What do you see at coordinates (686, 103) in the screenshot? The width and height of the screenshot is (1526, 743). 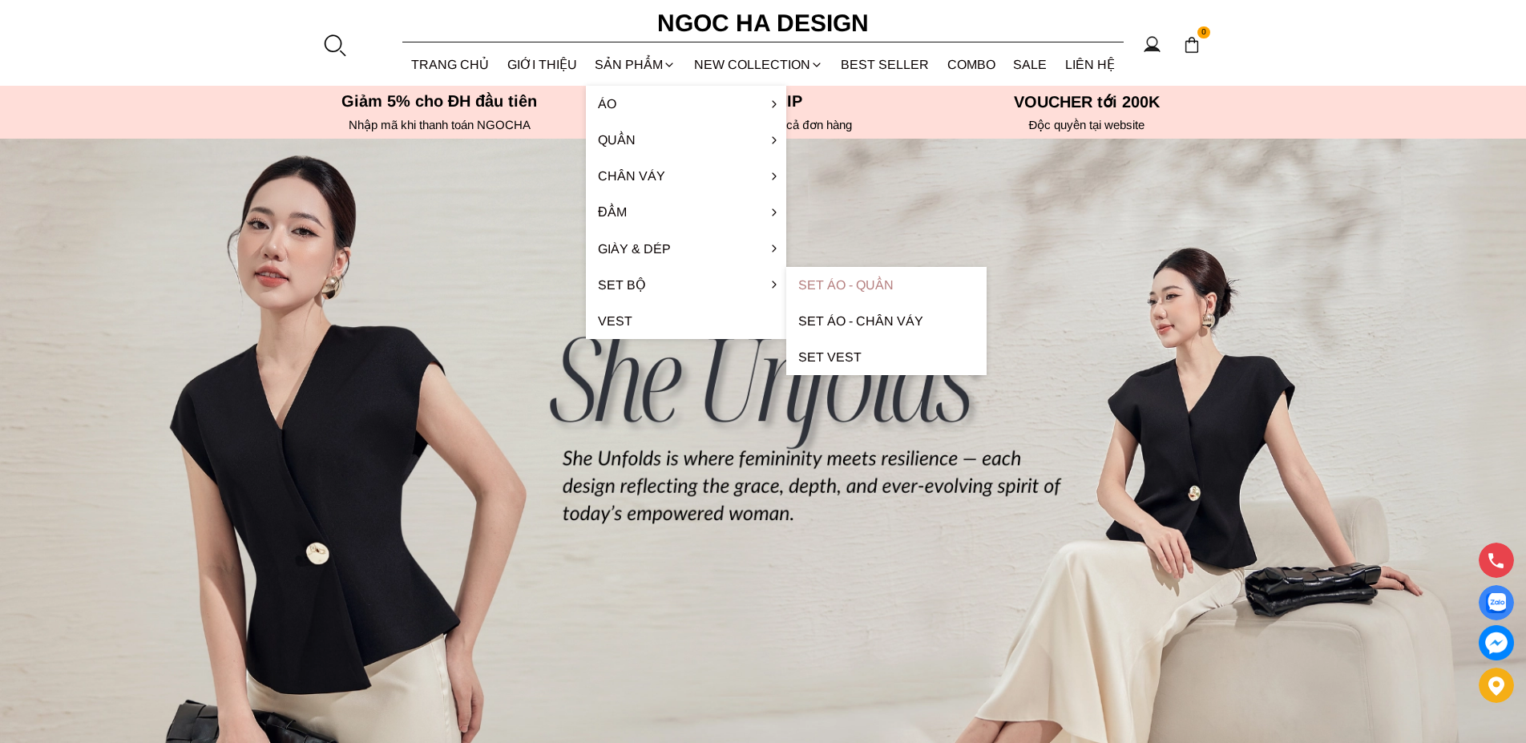 I see `a: Áo` at bounding box center [686, 103].